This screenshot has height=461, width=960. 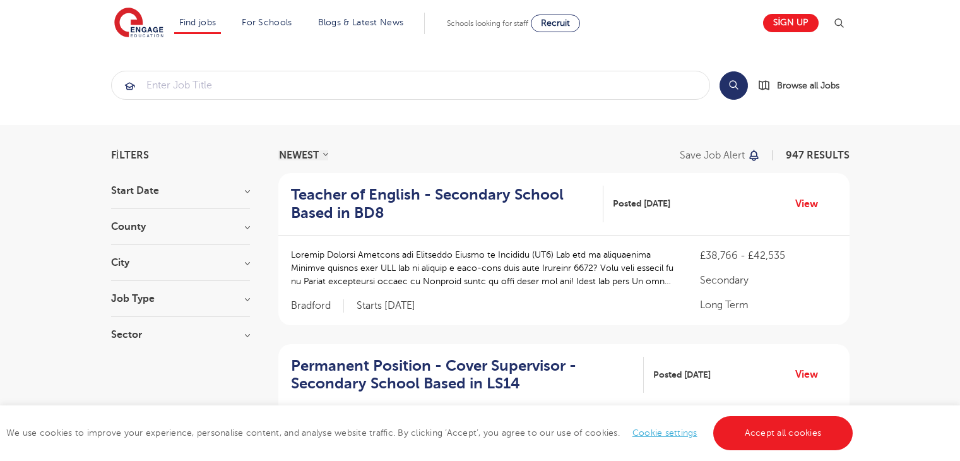 I want to click on p: Loremip Dolorsi Ametcons adi Elitseddo Eiusmo te Incididu (UT6) Lab etd ma aliquaenima Minimve qu..., so click(x=483, y=268).